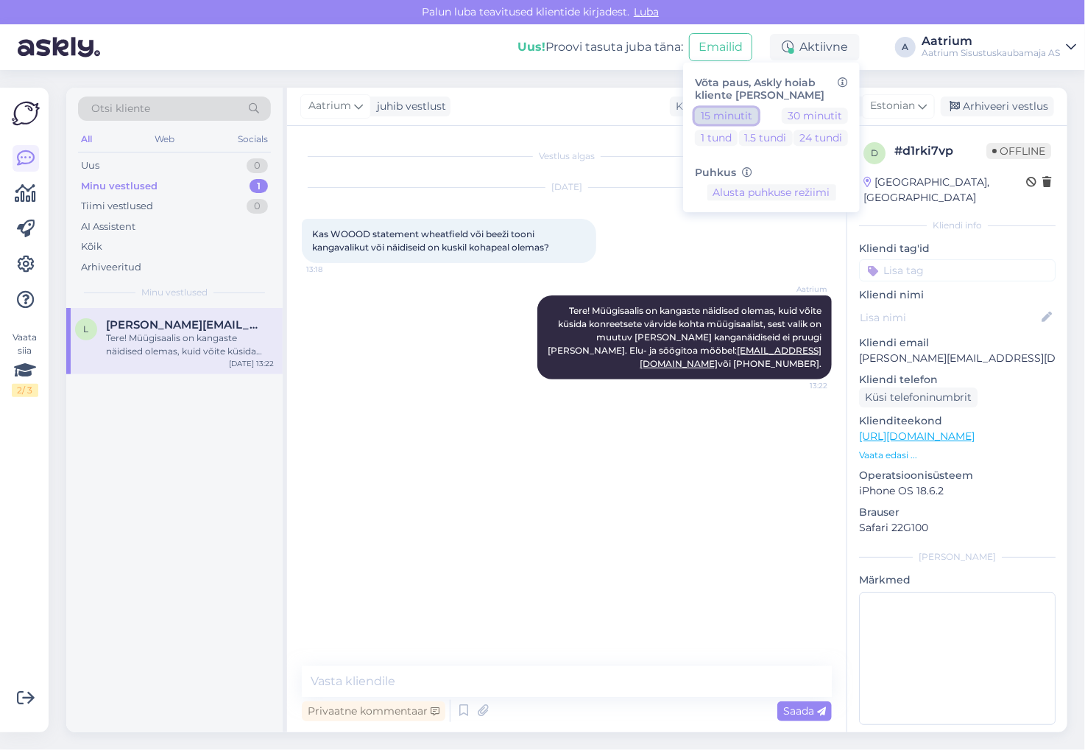 The height and width of the screenshot is (750, 1085). What do you see at coordinates (258, 186) in the screenshot?
I see `div: 1` at bounding box center [258, 186].